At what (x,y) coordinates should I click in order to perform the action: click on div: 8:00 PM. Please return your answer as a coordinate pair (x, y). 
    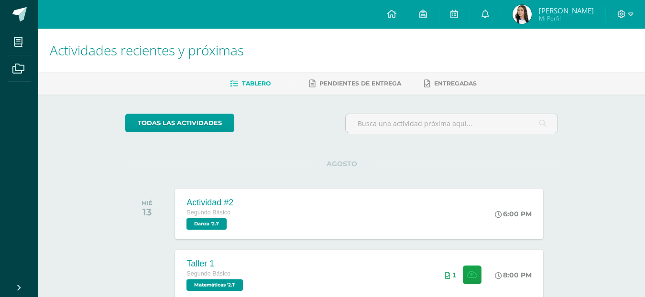
    Looking at the image, I should click on (513, 275).